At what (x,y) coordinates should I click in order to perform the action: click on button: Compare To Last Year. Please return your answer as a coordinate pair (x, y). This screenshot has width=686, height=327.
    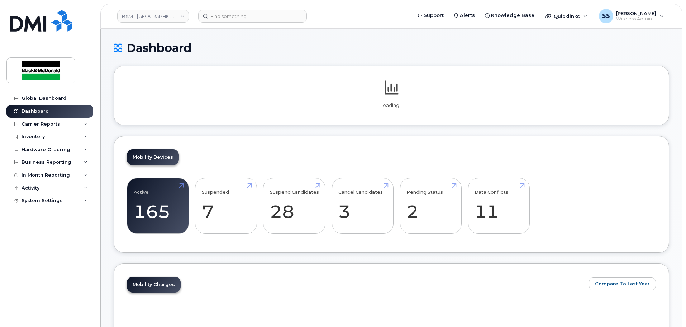
    Looking at the image, I should click on (622, 284).